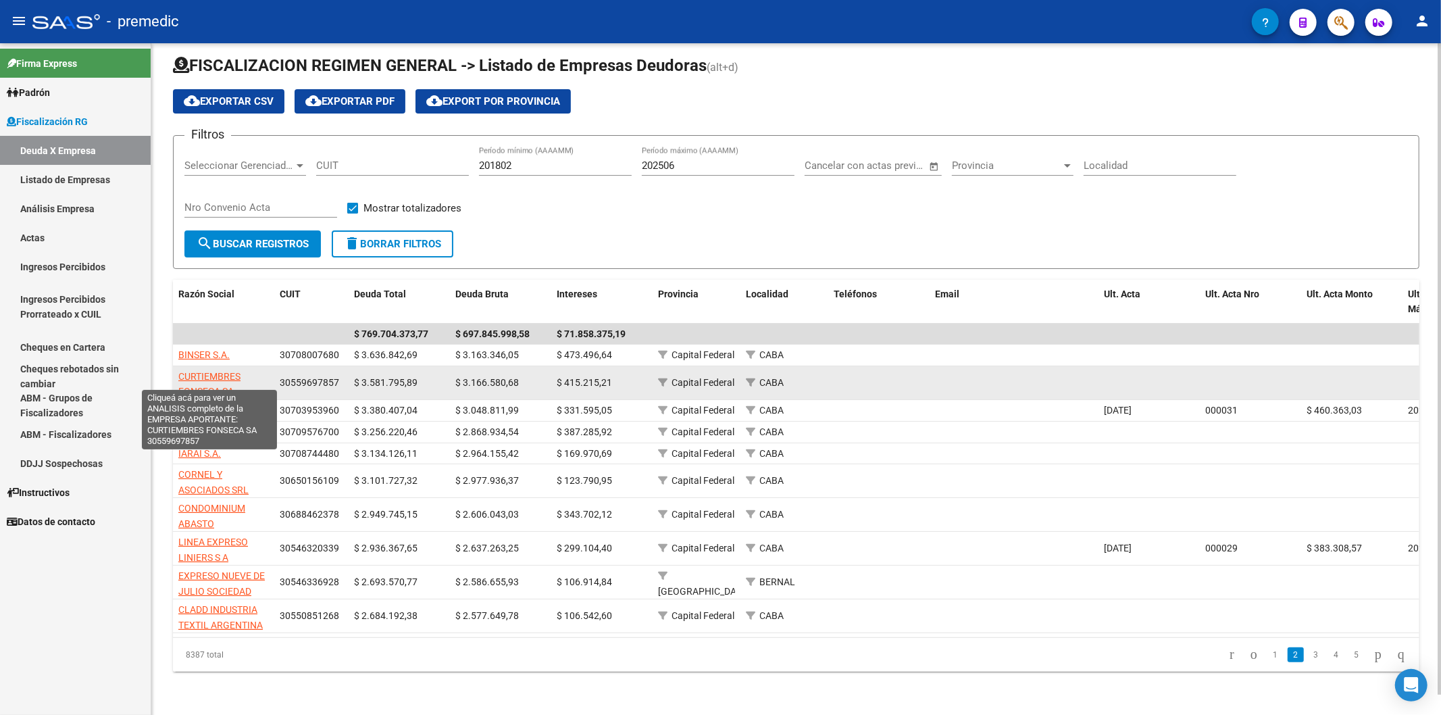  I want to click on span: $ 106.542,60, so click(584, 615).